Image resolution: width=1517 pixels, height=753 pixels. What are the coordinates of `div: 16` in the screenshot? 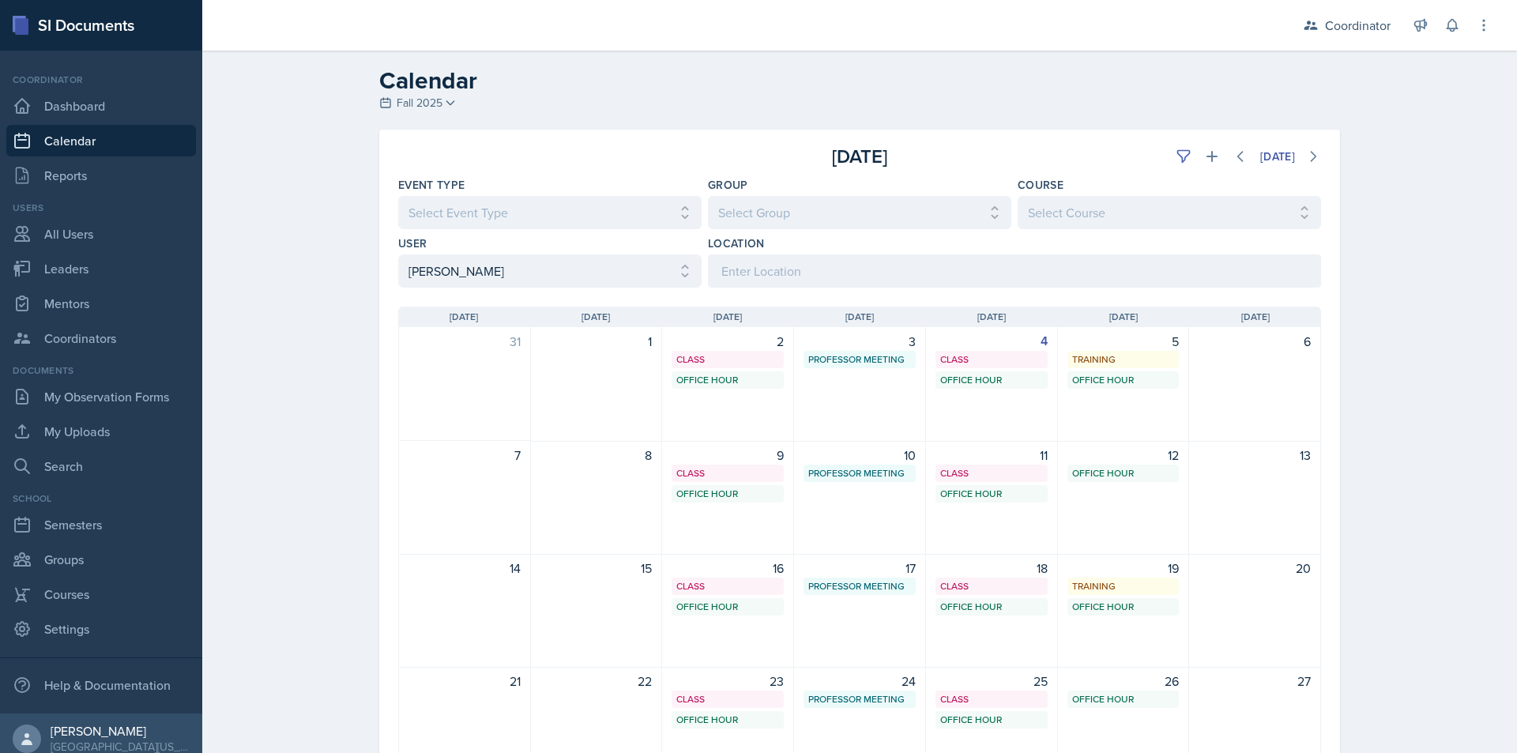 It's located at (728, 568).